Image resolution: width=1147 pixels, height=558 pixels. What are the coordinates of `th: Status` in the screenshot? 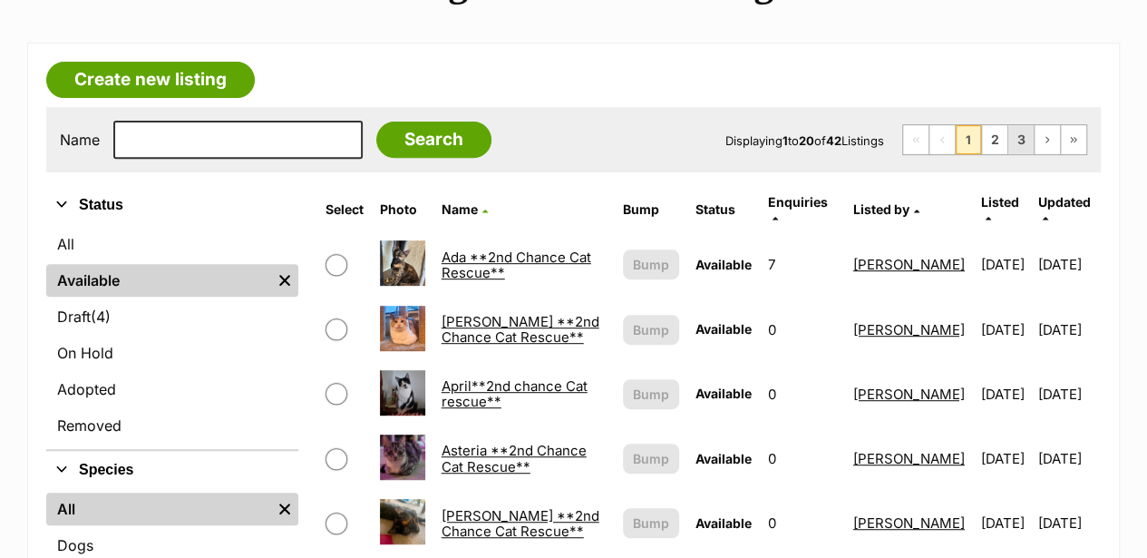 It's located at (724, 209).